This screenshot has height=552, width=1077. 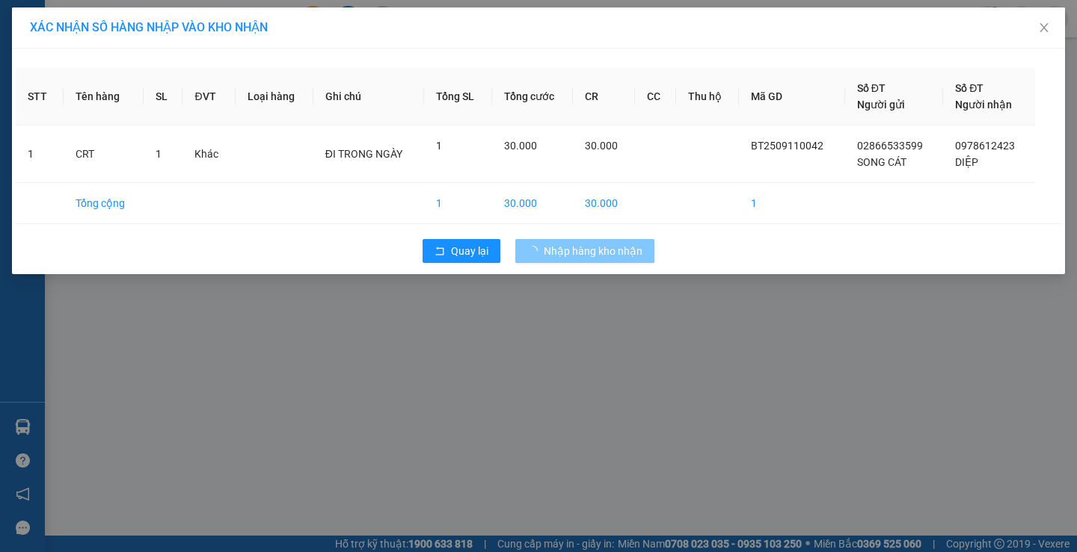 I want to click on span: 0978612423, so click(x=985, y=146).